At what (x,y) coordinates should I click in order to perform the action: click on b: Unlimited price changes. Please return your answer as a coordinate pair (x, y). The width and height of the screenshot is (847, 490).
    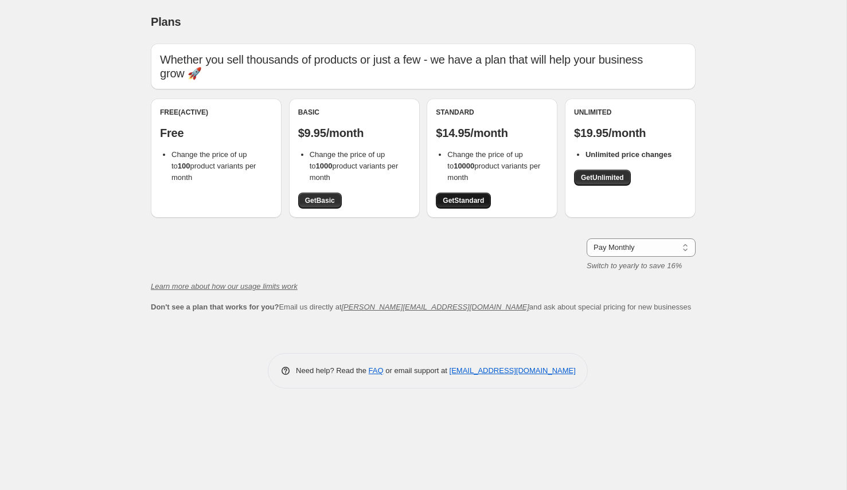
    Looking at the image, I should click on (628, 154).